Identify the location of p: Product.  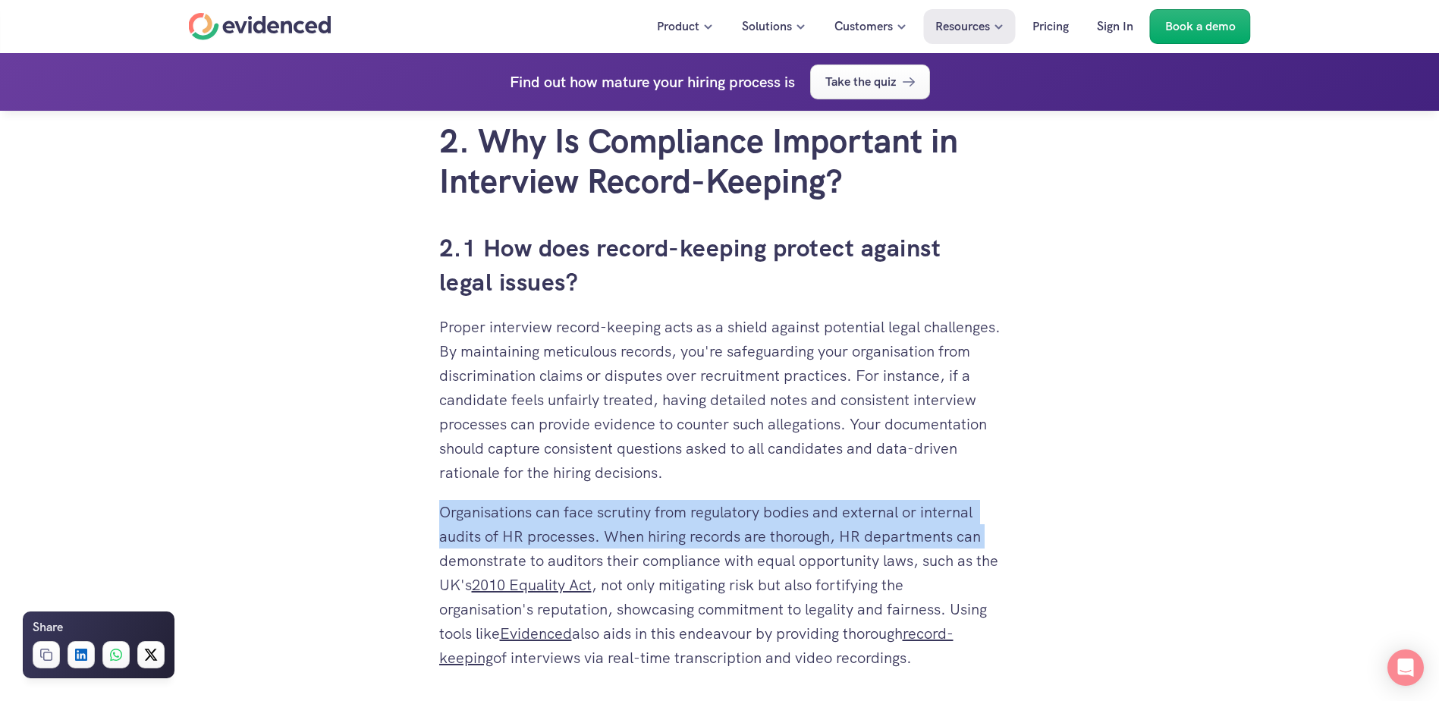
(678, 27).